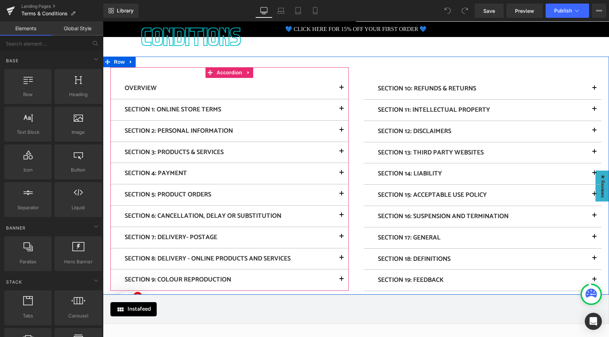  Describe the element at coordinates (38, 67) in the screenshot. I see `strong: OVERVIEW` at that location.